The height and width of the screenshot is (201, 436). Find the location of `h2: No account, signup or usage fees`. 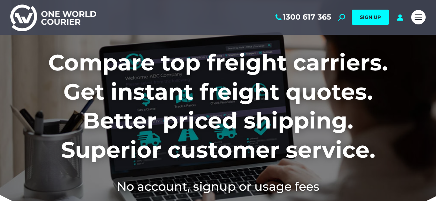

h2: No account, signup or usage fees is located at coordinates (218, 187).